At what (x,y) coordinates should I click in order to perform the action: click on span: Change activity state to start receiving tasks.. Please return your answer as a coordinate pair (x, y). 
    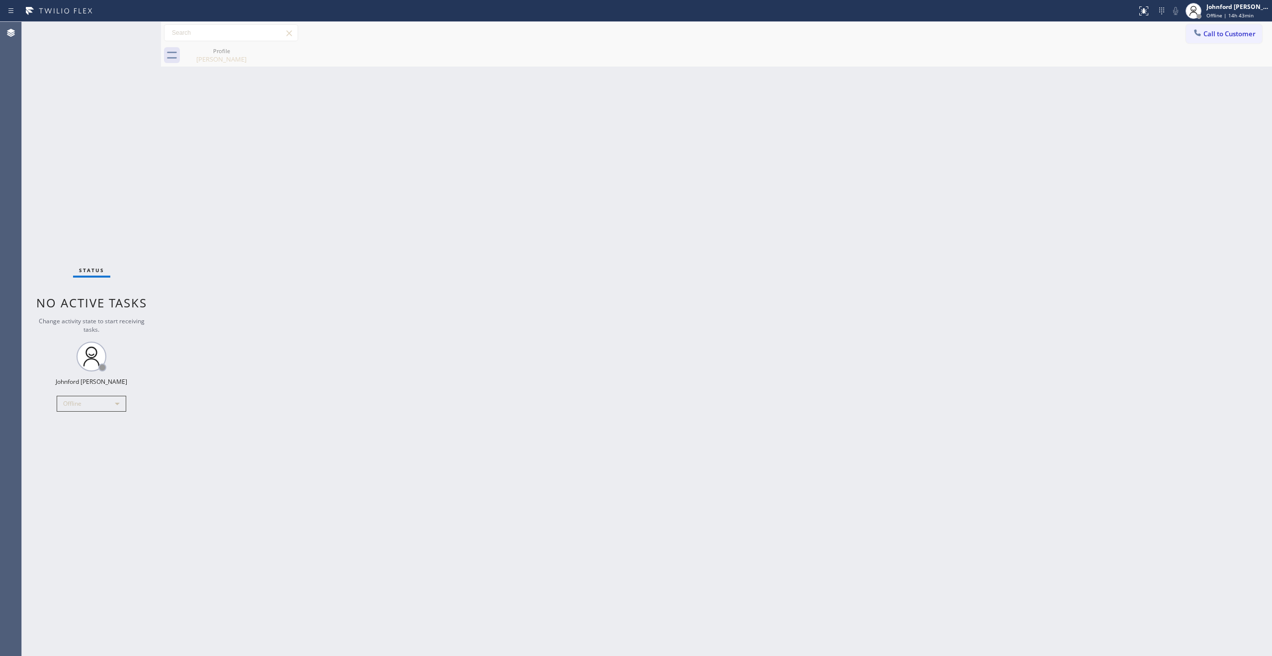
    Looking at the image, I should click on (91, 325).